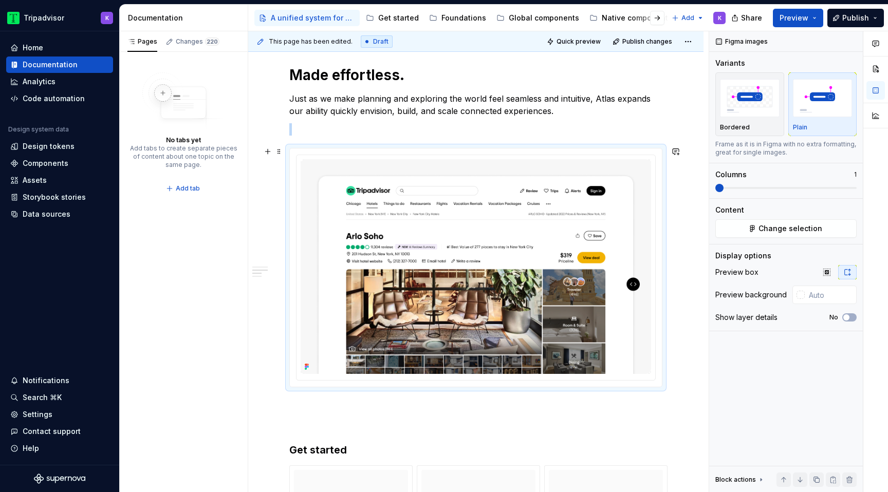  I want to click on button: Add tab, so click(183, 189).